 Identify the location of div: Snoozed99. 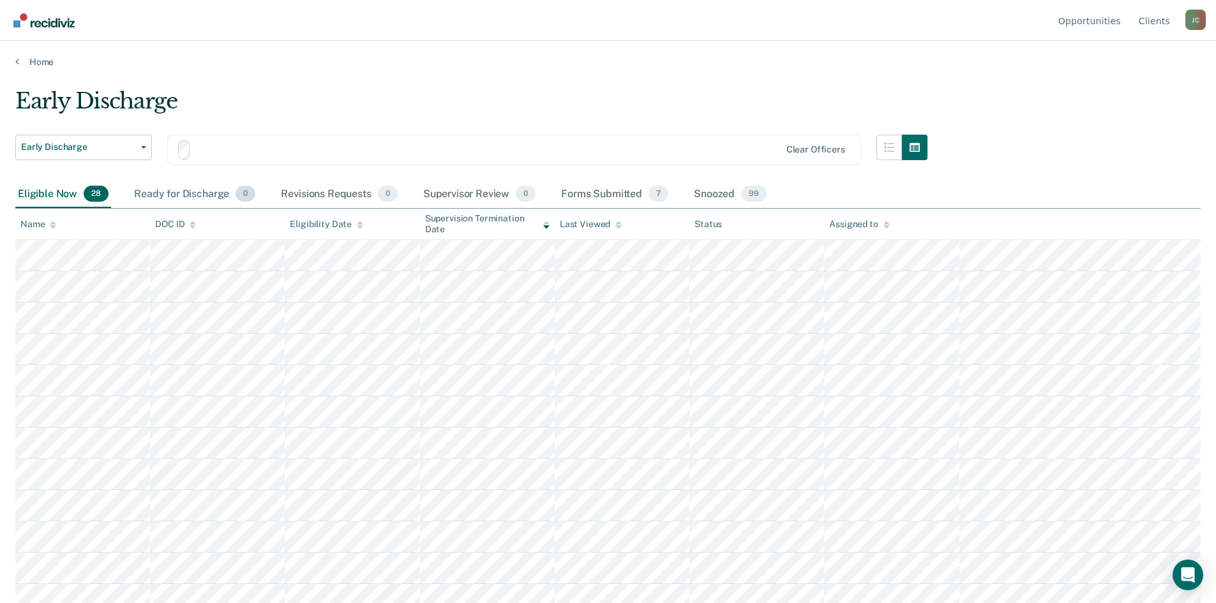
(731, 195).